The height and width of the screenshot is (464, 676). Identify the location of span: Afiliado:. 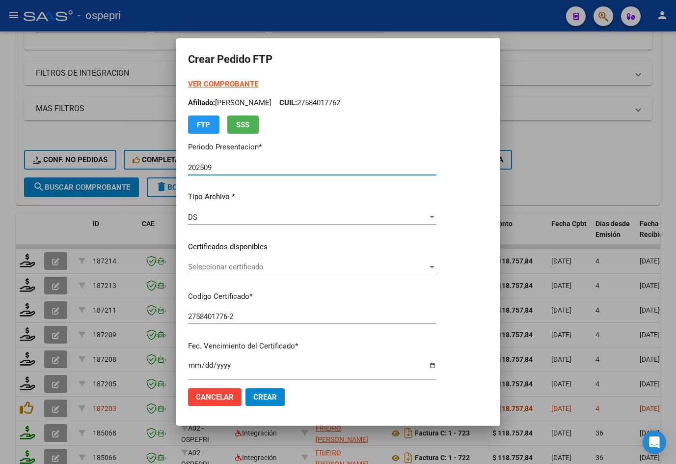
(201, 103).